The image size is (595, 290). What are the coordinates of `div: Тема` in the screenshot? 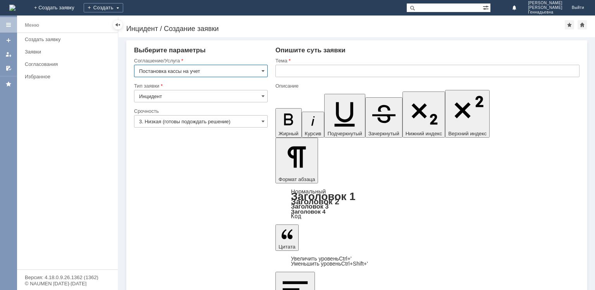 It's located at (427, 60).